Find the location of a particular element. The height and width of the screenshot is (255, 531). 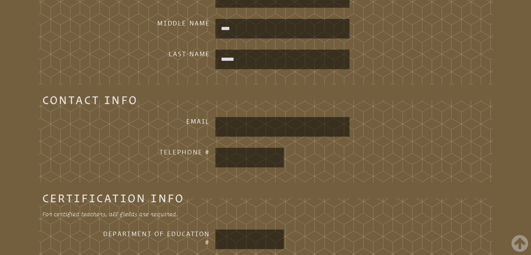

h3: Email is located at coordinates (154, 121).